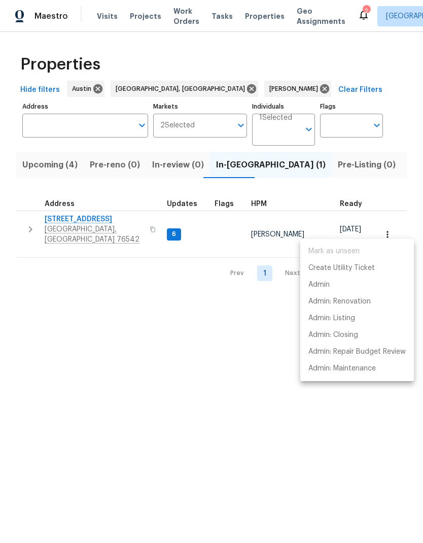 Image resolution: width=423 pixels, height=543 pixels. I want to click on p: Admin, so click(319, 285).